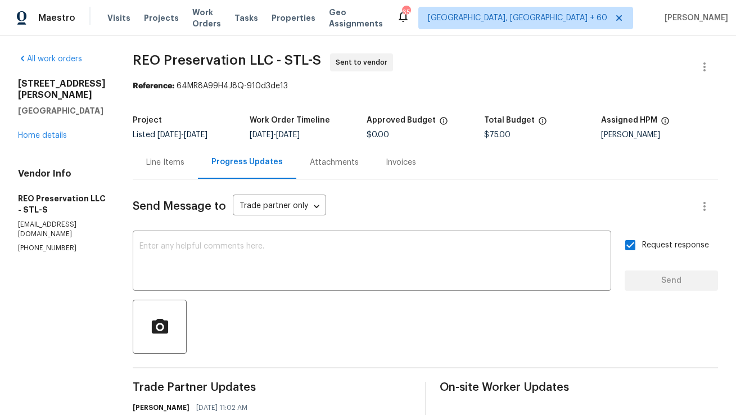  I want to click on h5: Project, so click(147, 120).